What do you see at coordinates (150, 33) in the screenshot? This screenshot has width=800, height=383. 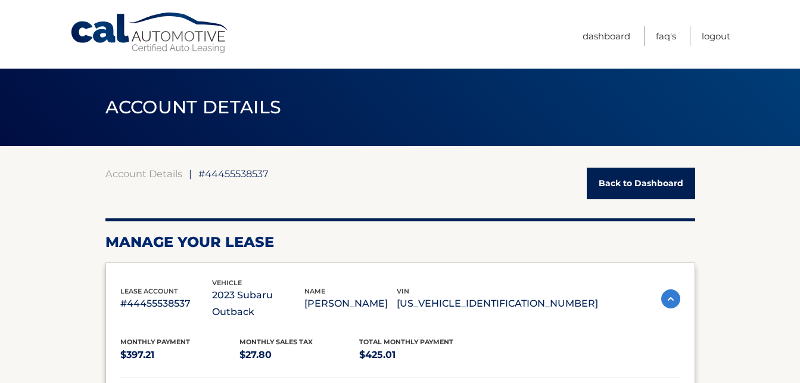 I see `a: Cal Automotive` at bounding box center [150, 33].